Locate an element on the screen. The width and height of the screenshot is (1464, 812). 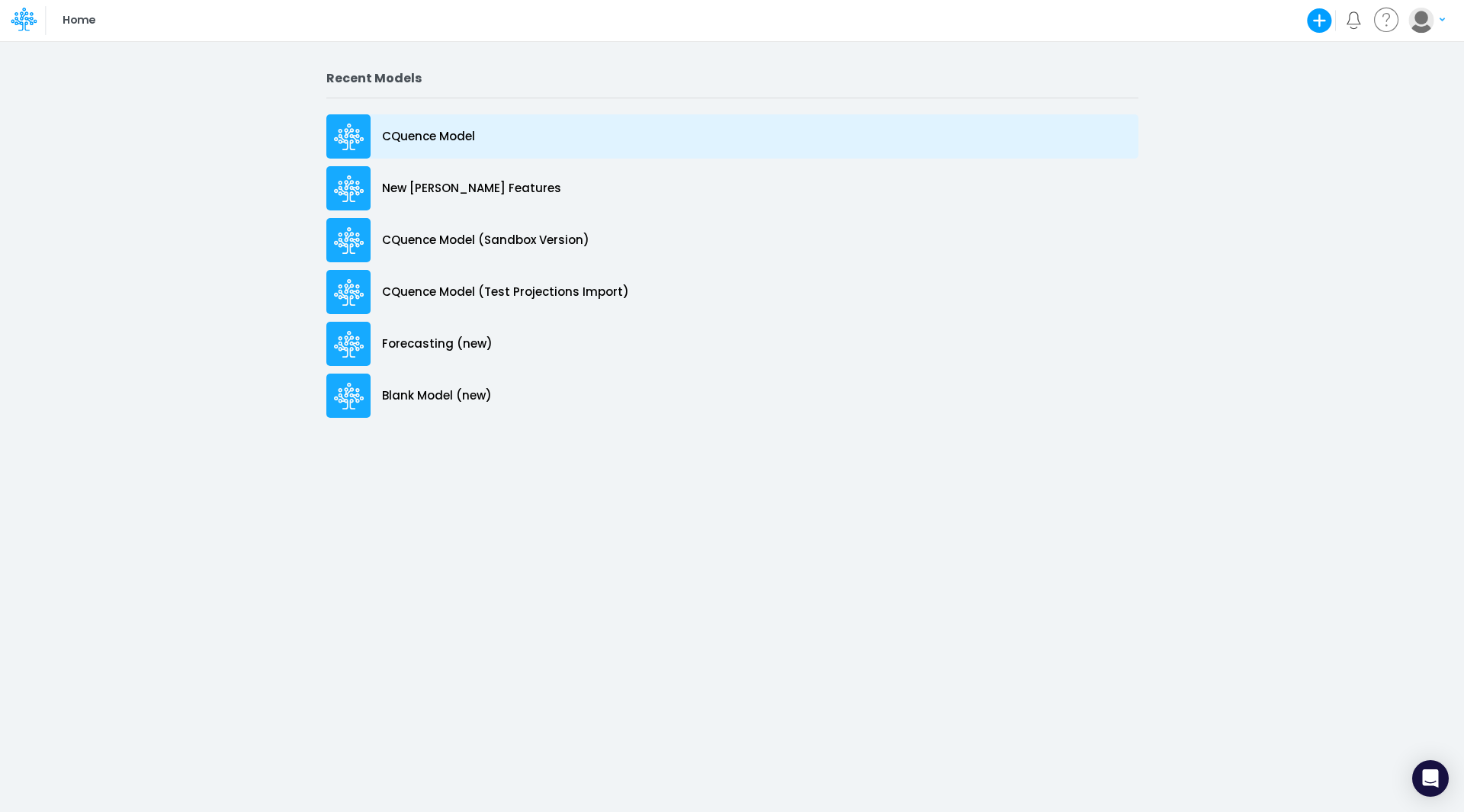
div: Open Intercom Messenger is located at coordinates (1431, 779).